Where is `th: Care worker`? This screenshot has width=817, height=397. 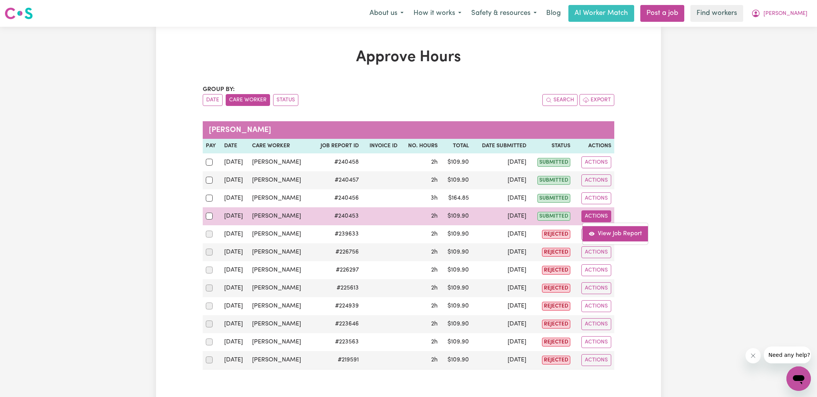 th: Care worker is located at coordinates (280, 146).